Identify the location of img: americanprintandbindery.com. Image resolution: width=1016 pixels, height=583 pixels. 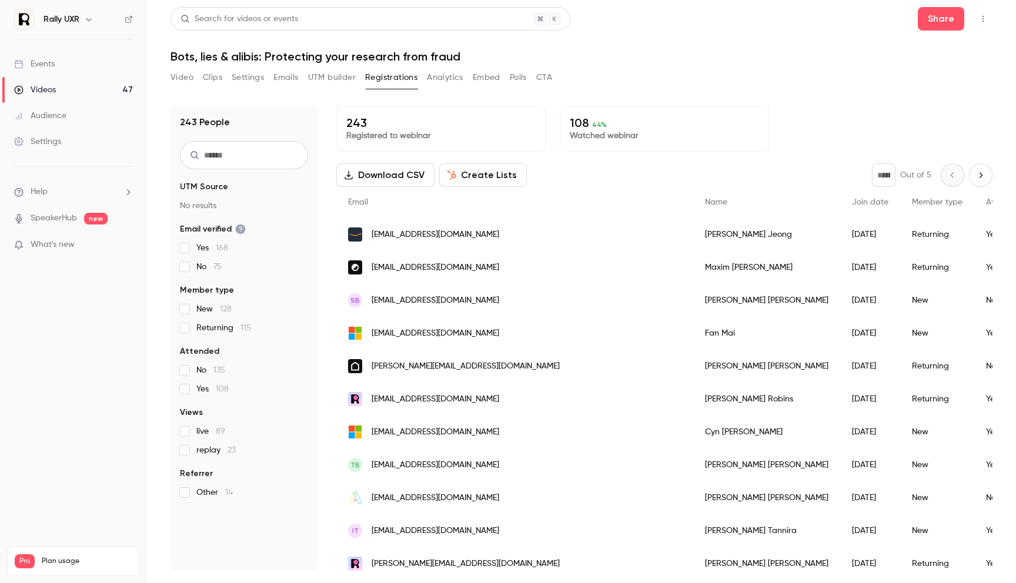
(355, 498).